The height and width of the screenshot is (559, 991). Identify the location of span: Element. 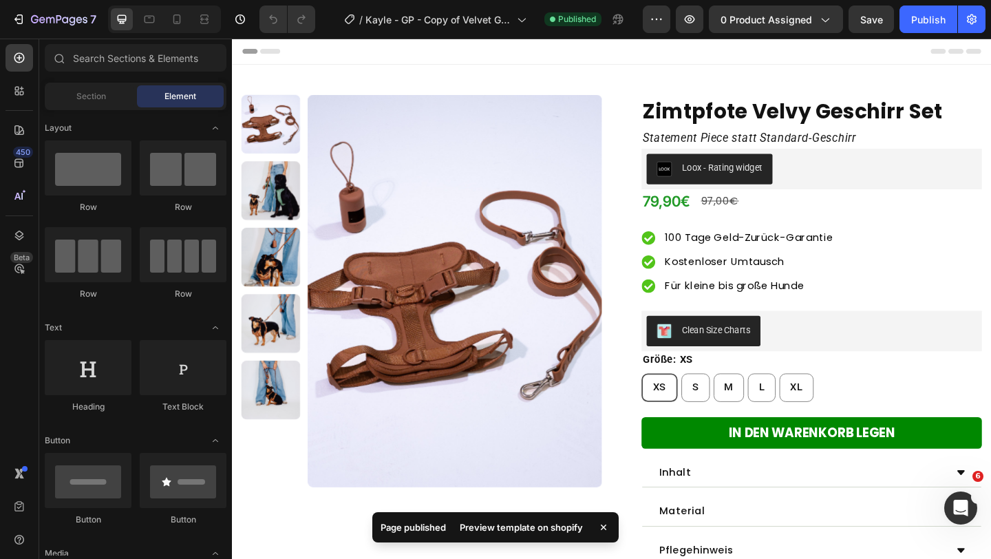
(180, 96).